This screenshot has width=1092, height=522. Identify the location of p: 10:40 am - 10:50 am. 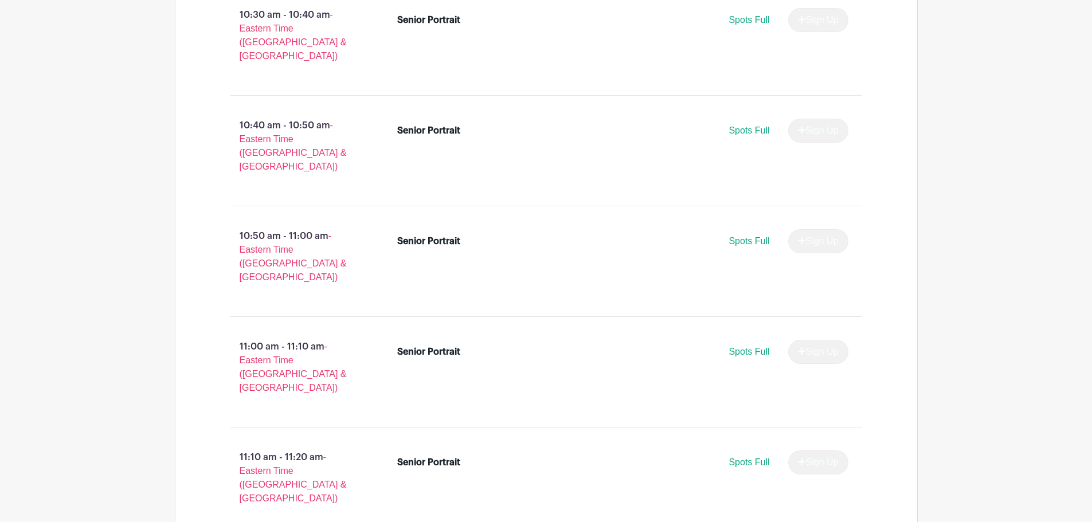
(296, 146).